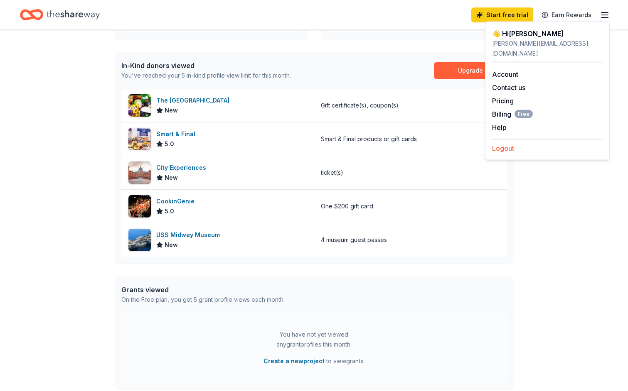  What do you see at coordinates (177, 202) in the screenshot?
I see `div: CookinGenie` at bounding box center [177, 202].